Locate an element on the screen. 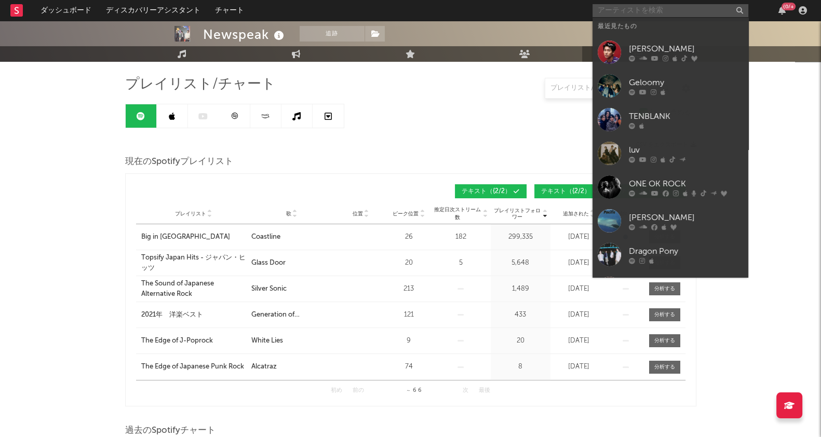 The image size is (821, 437). div: Dragon Pony is located at coordinates (686, 251).